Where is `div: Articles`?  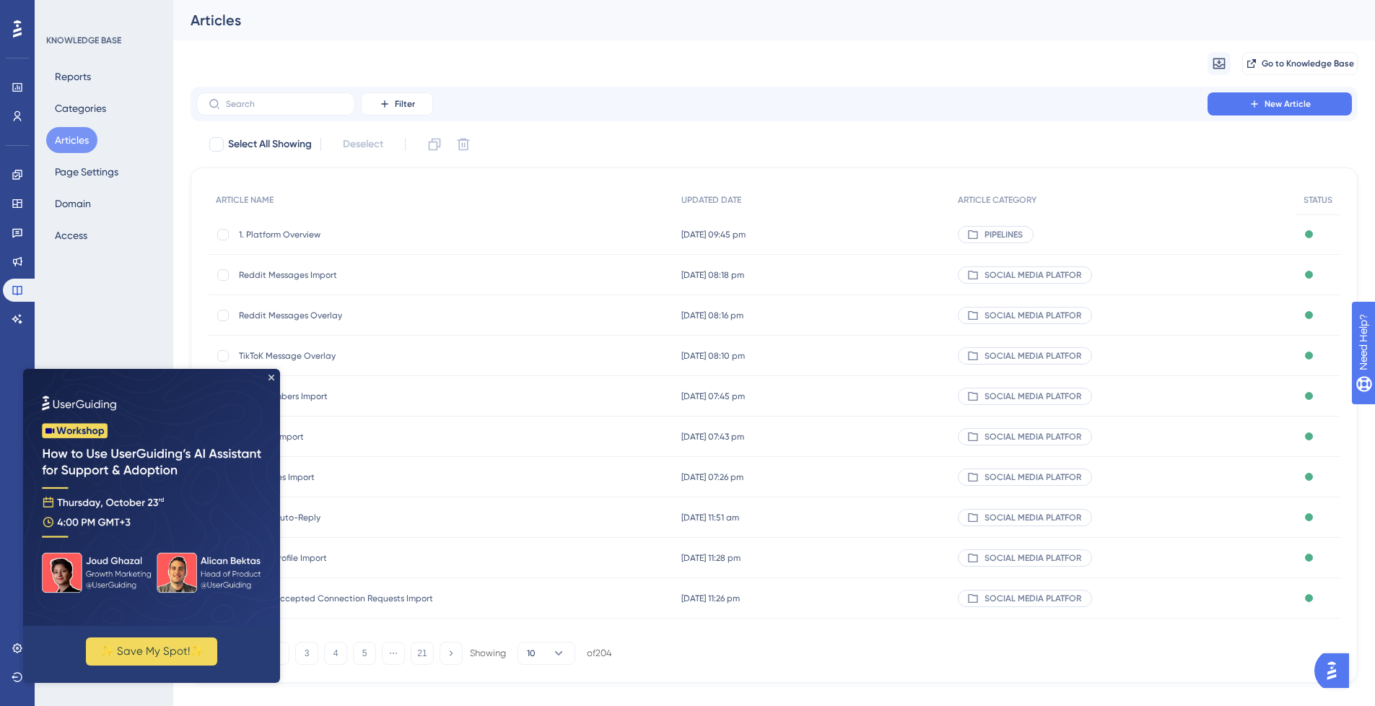
div: Articles is located at coordinates (756, 20).